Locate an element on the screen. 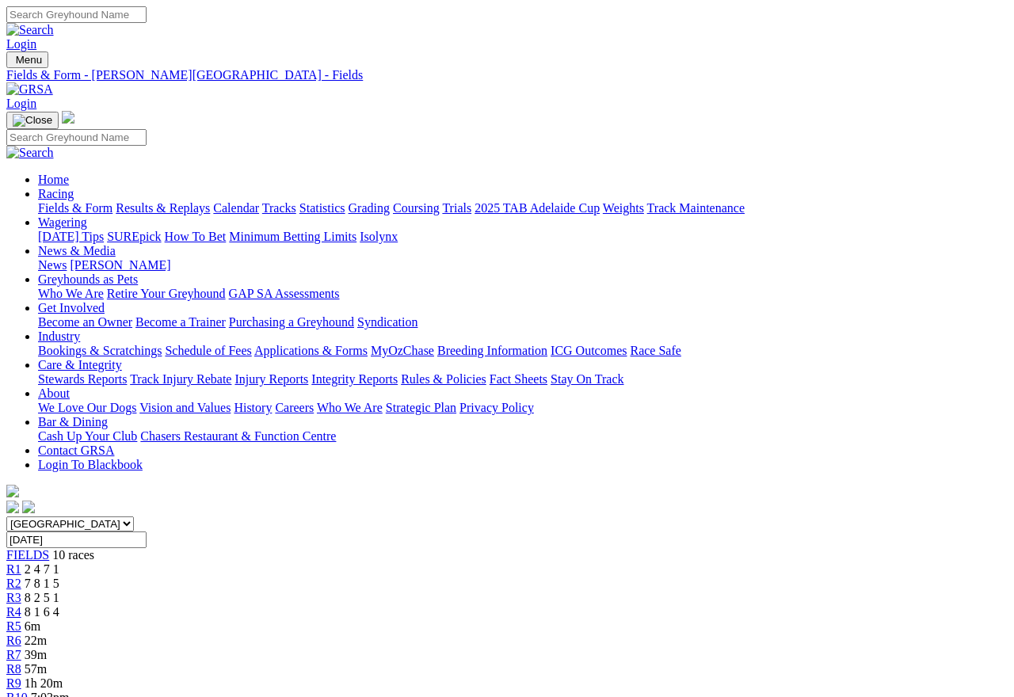 The width and height of the screenshot is (1014, 697). a: Industry is located at coordinates (59, 336).